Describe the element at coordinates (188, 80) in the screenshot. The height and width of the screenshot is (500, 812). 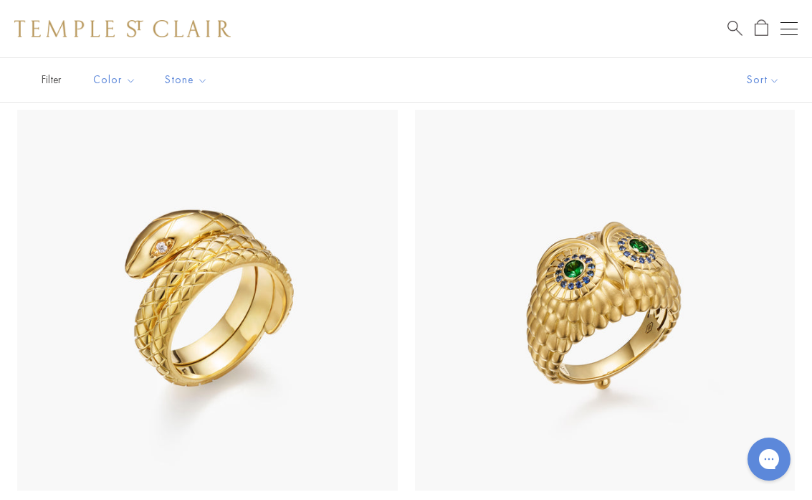
I see `span: Stone` at that location.